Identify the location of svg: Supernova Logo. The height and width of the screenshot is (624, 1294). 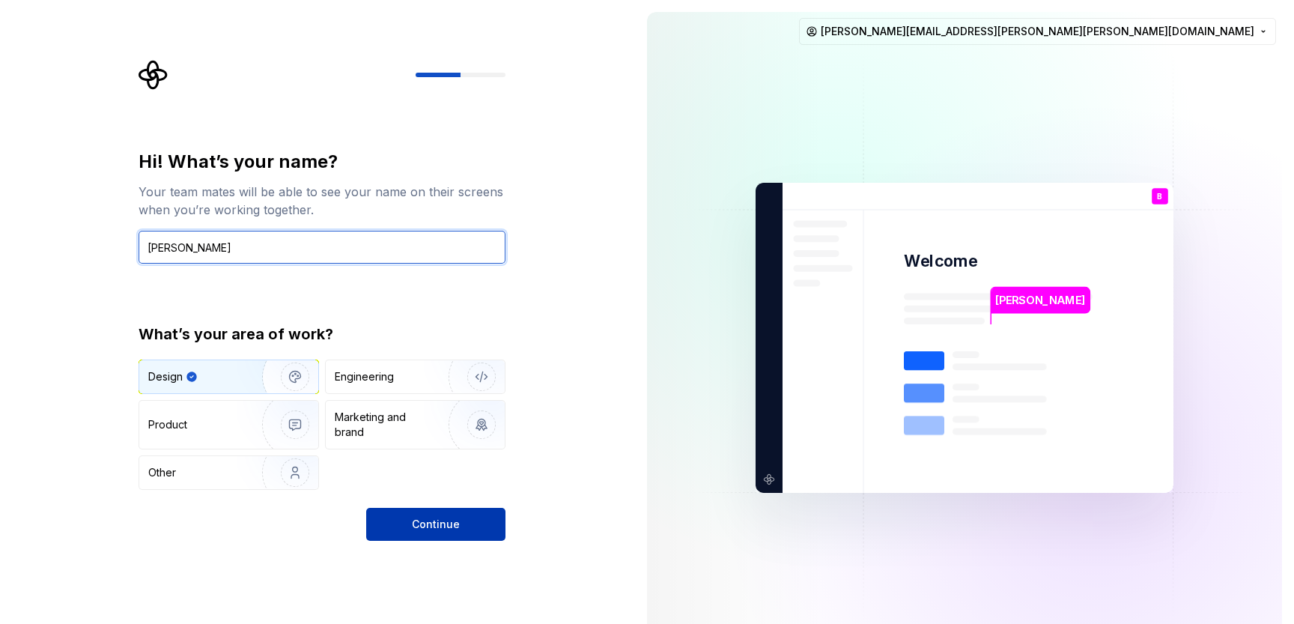
(153, 75).